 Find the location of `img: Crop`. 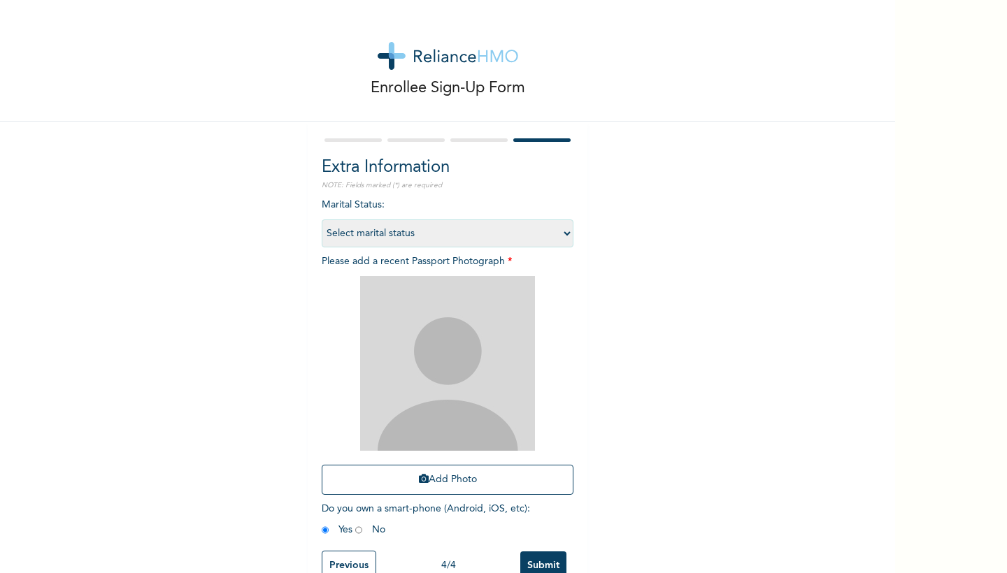

img: Crop is located at coordinates (447, 364).